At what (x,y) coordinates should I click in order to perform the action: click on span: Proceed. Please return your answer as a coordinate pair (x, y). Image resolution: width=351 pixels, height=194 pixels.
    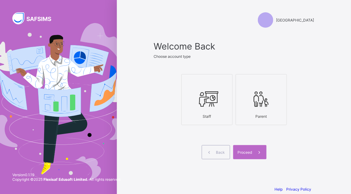
    Looking at the image, I should click on (245, 153).